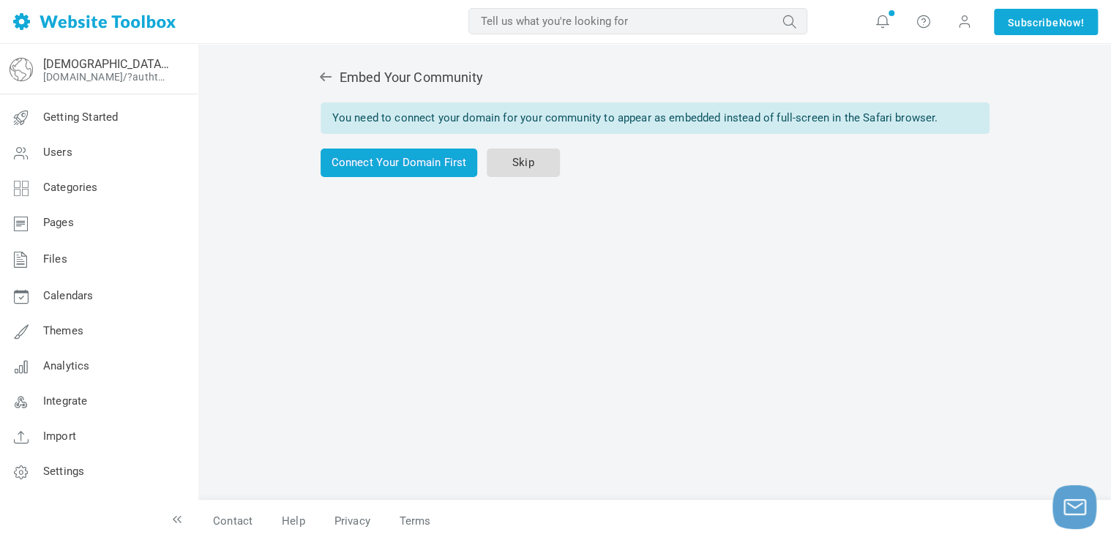  What do you see at coordinates (65, 401) in the screenshot?
I see `span: Integrate` at bounding box center [65, 401].